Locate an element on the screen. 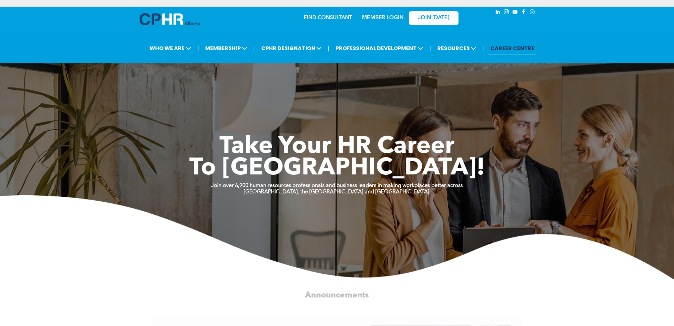 The width and height of the screenshot is (674, 326). img: A blue and white logo for cp alberta is located at coordinates (170, 19).